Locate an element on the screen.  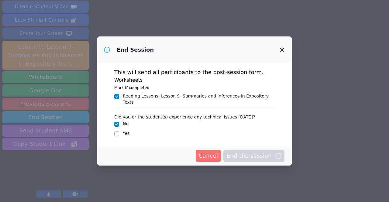
h3: End Session is located at coordinates (135, 50).